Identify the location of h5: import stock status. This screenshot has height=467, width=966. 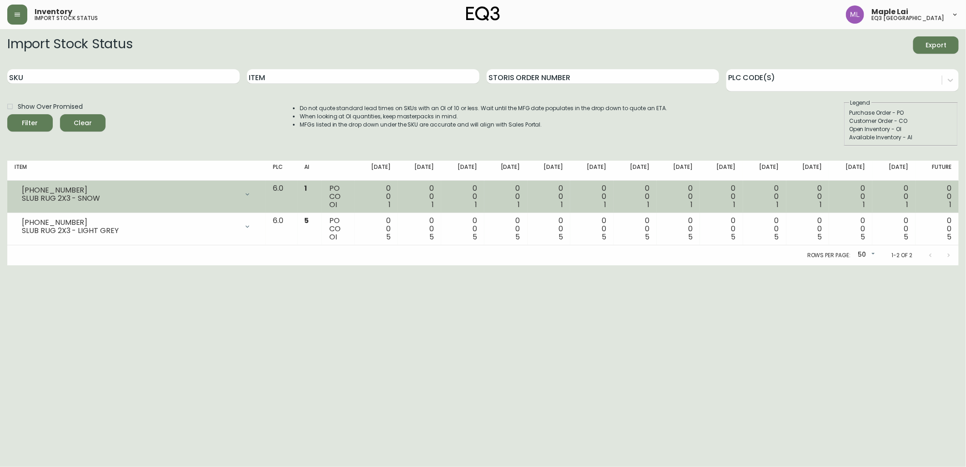
(66, 18).